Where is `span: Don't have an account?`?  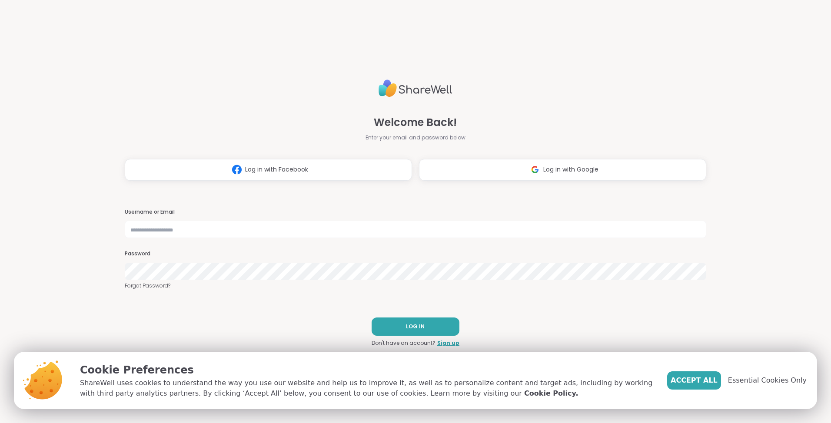
span: Don't have an account? is located at coordinates (403, 343).